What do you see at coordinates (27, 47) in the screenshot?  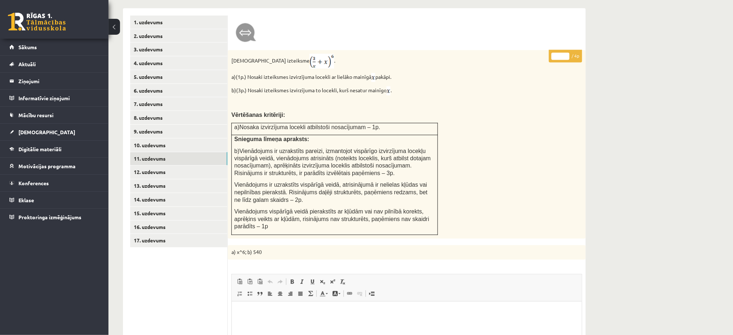 I see `span: Sākums` at bounding box center [27, 47].